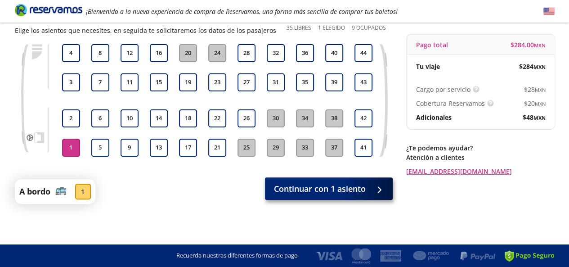 The height and width of the screenshot is (267, 569). I want to click on button: 38, so click(334, 118).